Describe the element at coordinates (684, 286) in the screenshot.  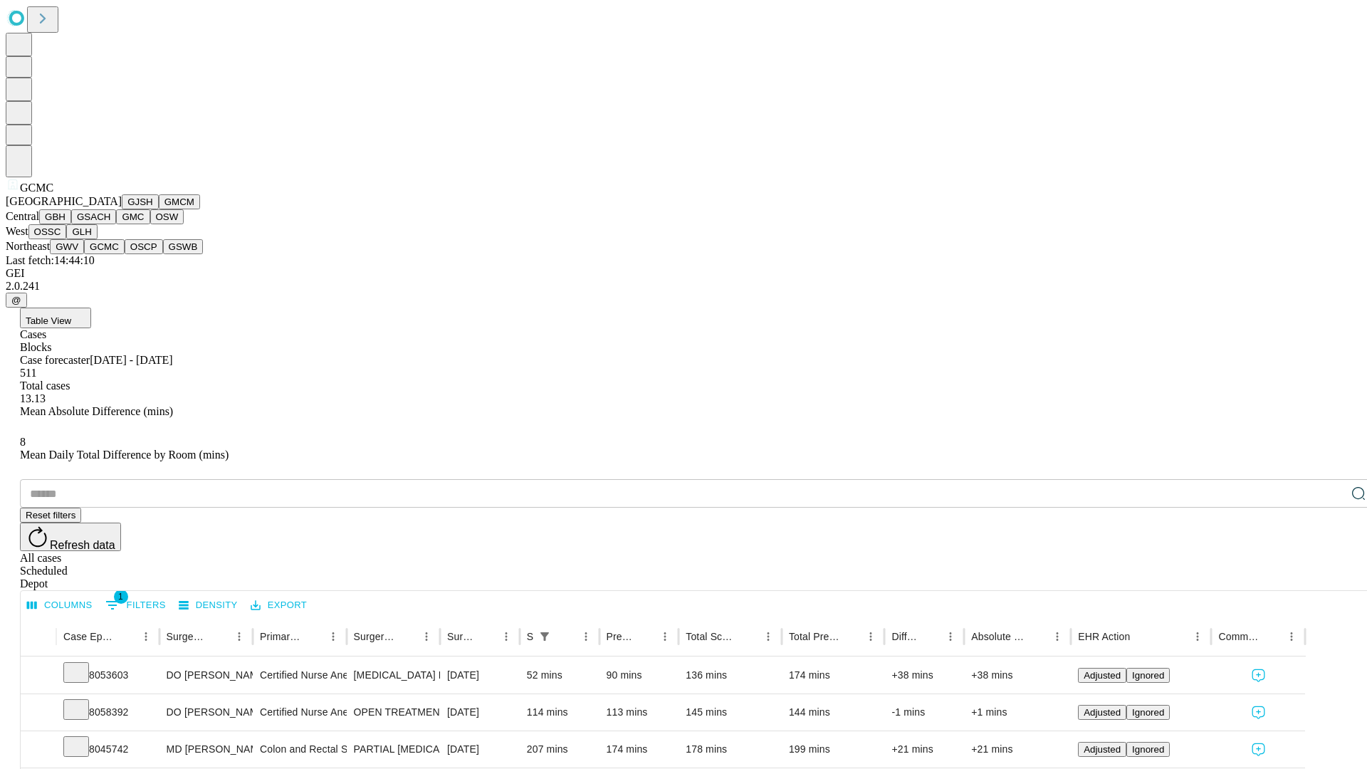
I see `div: 2.0.241` at that location.